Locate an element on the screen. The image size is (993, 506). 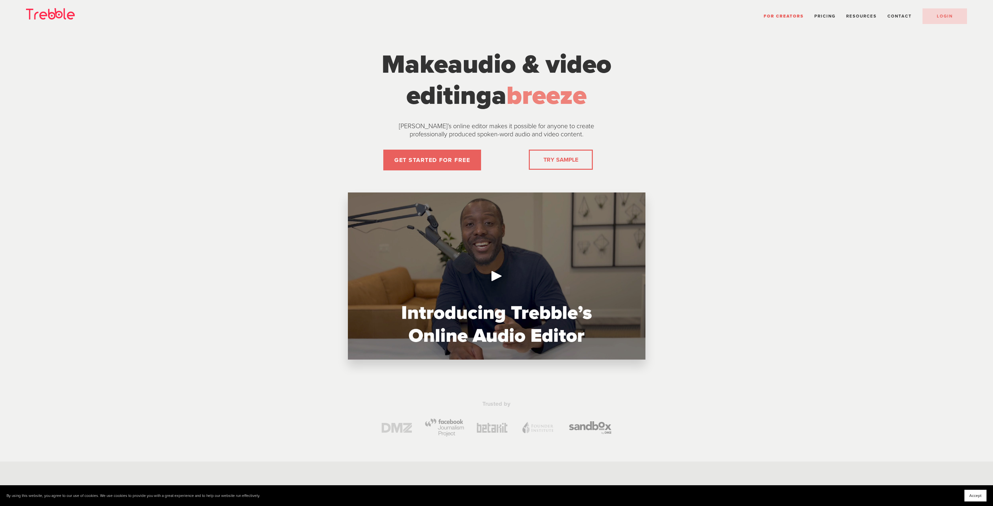
span: editing is located at coordinates (449, 96).